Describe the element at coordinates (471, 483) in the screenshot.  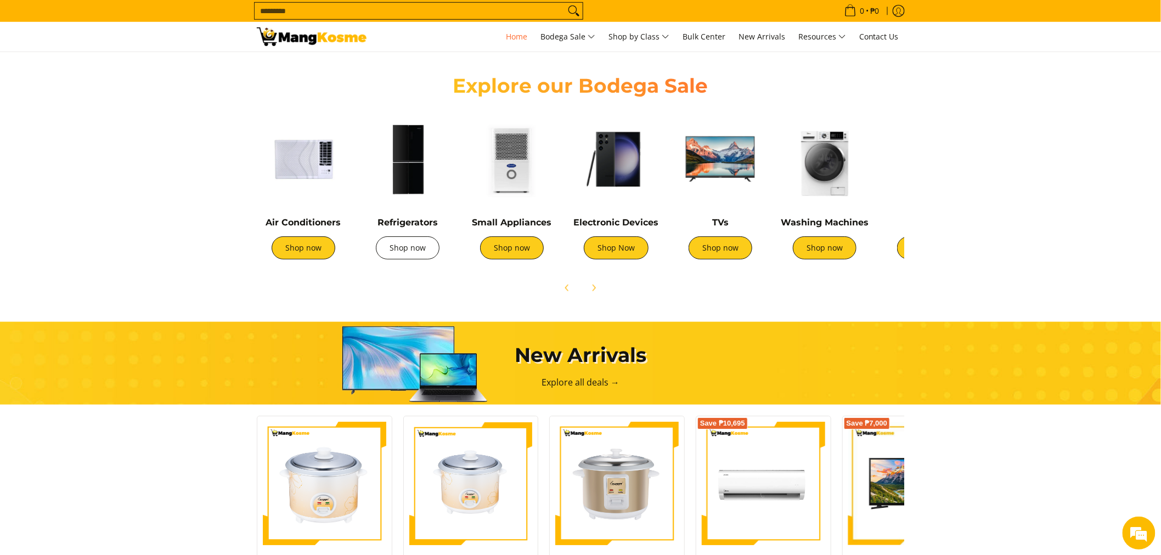
I see `img: rabbit-1.2-liter-rice-cooker-yellow-full-view-mang-kosme` at that location.